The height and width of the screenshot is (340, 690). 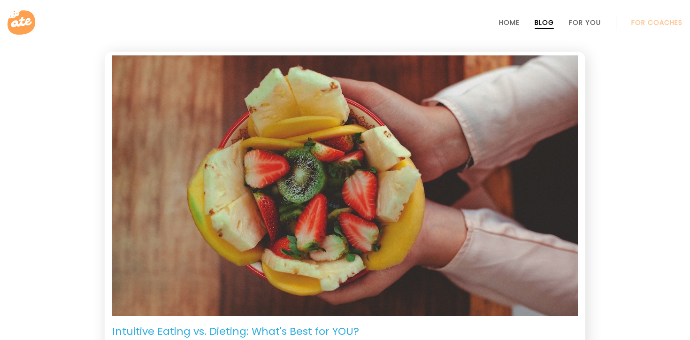 I want to click on img: Intuitive Eating. Image: Unsplash-giancarlo-duarte, so click(x=345, y=185).